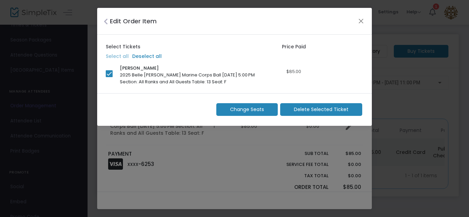 The image size is (469, 217). What do you see at coordinates (294, 47) in the screenshot?
I see `label: Price Paid` at bounding box center [294, 47].